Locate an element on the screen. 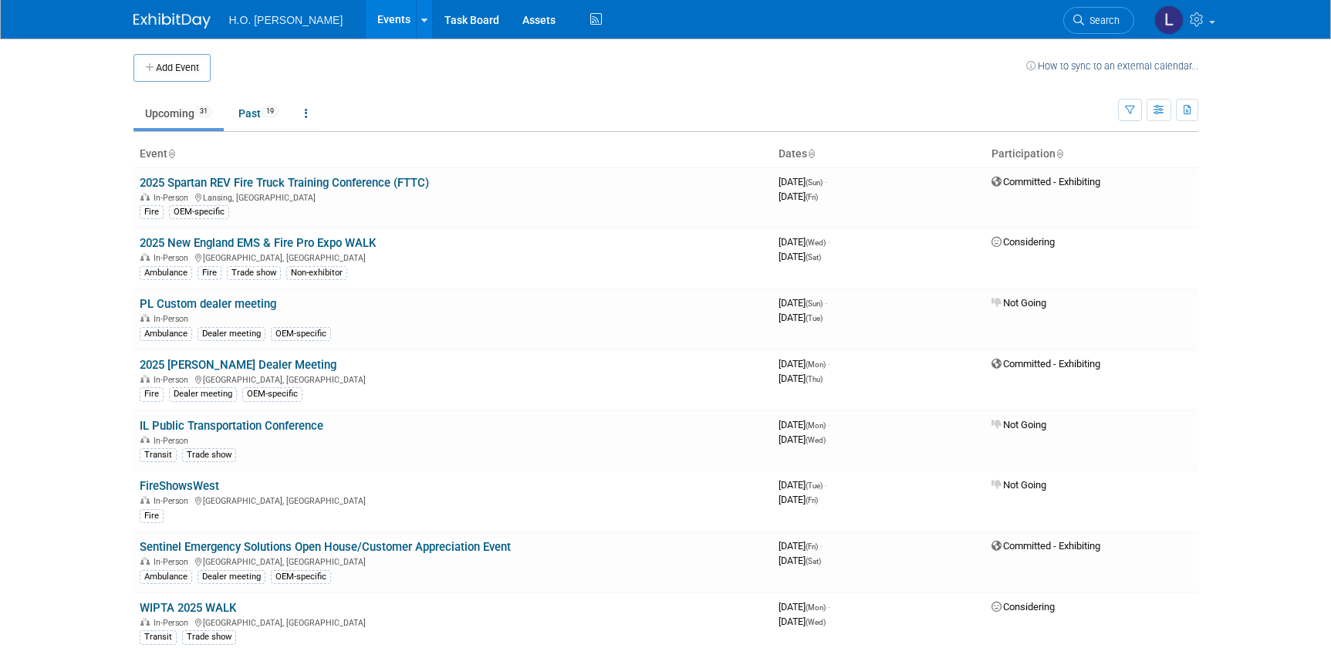  a: How to sync to an external calendar... is located at coordinates (1112, 66).